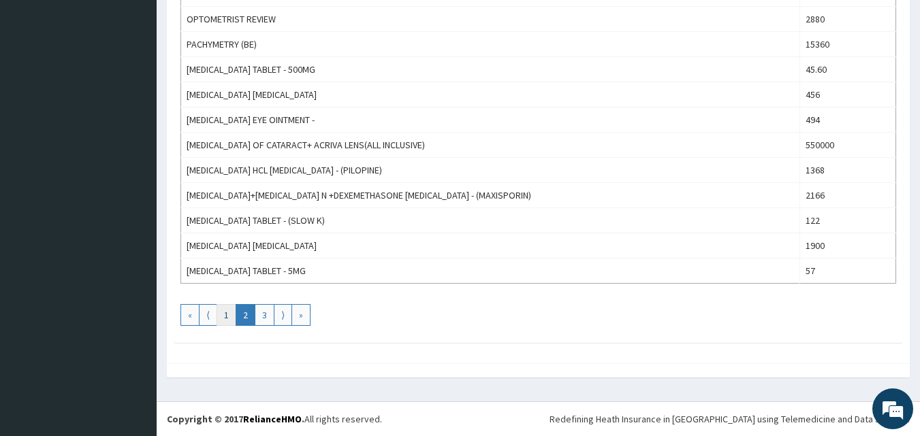 The height and width of the screenshot is (436, 920). Describe the element at coordinates (538, 419) in the screenshot. I see `footer: All rights reserved.` at that location.